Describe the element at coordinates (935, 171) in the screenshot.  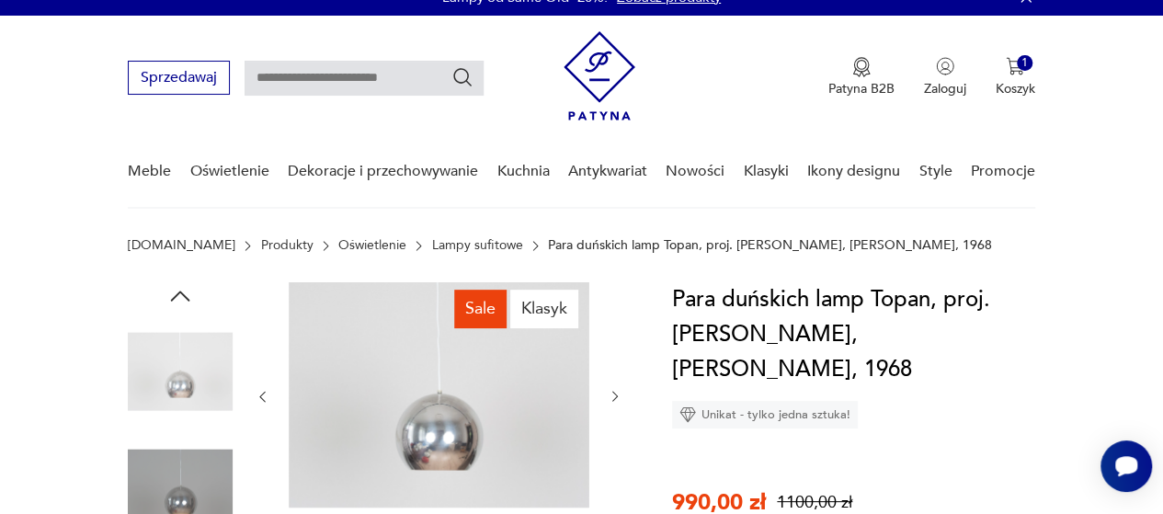
I see `a: Style` at that location.